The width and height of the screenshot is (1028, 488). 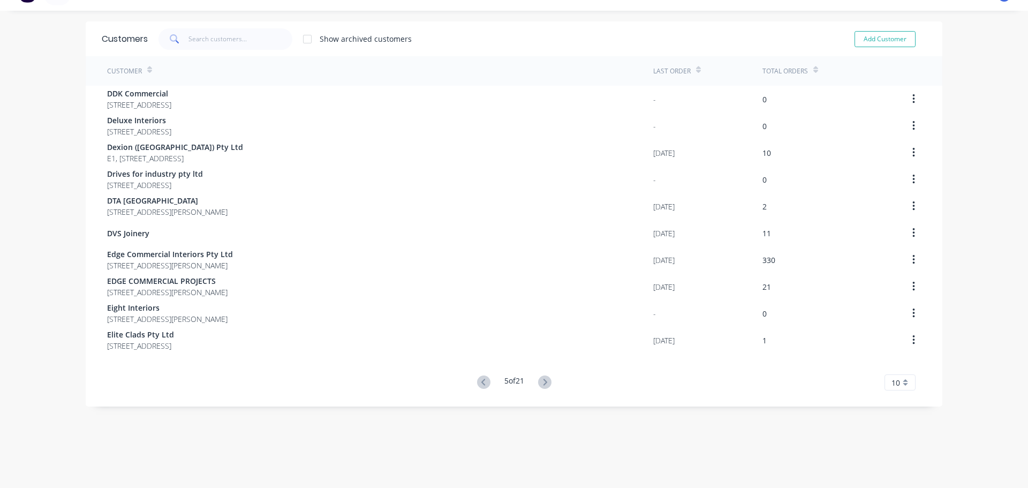 I want to click on div: 11, so click(x=767, y=233).